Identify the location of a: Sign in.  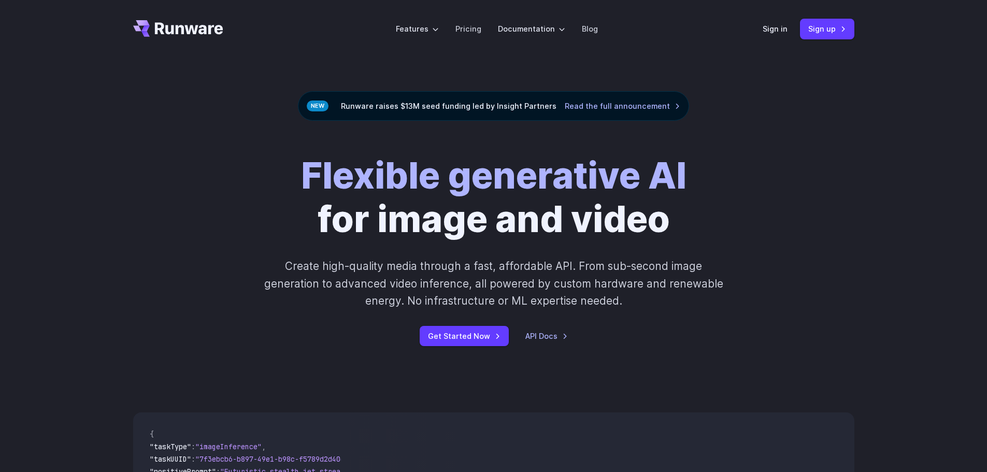
(775, 28).